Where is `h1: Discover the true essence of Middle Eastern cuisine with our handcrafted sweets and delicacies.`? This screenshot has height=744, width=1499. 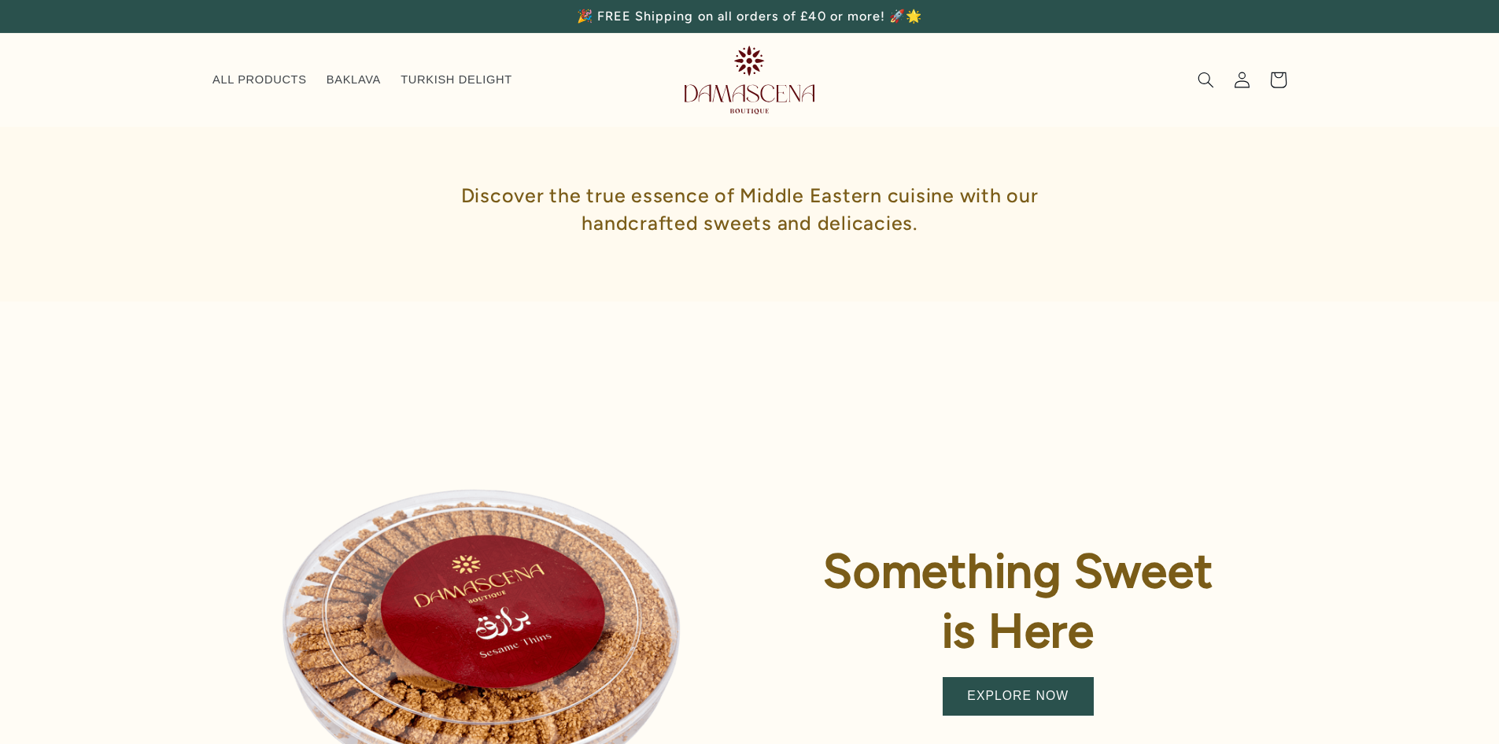
h1: Discover the true essence of Middle Eastern cuisine with our handcrafted sweets and delicacies. is located at coordinates (750, 209).